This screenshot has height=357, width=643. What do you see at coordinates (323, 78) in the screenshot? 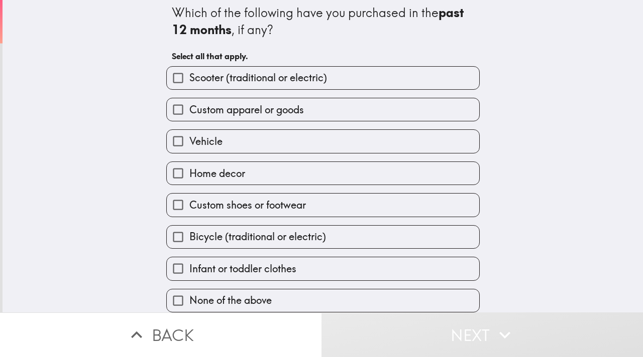
I see `button: Scooter (traditional or electric)` at bounding box center [323, 78].